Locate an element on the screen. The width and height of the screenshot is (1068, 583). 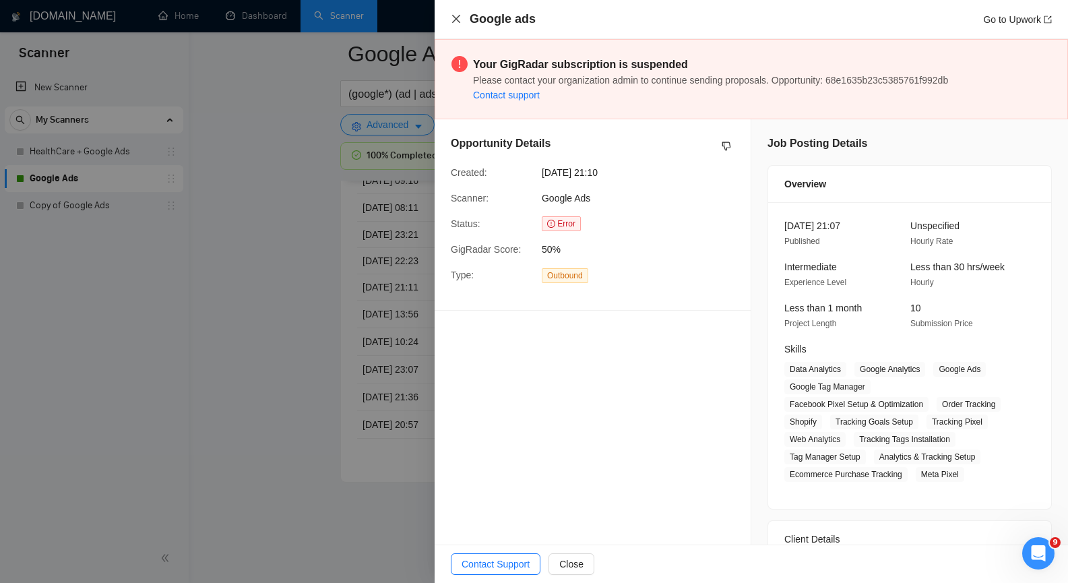
button: Contact Support is located at coordinates (495, 564).